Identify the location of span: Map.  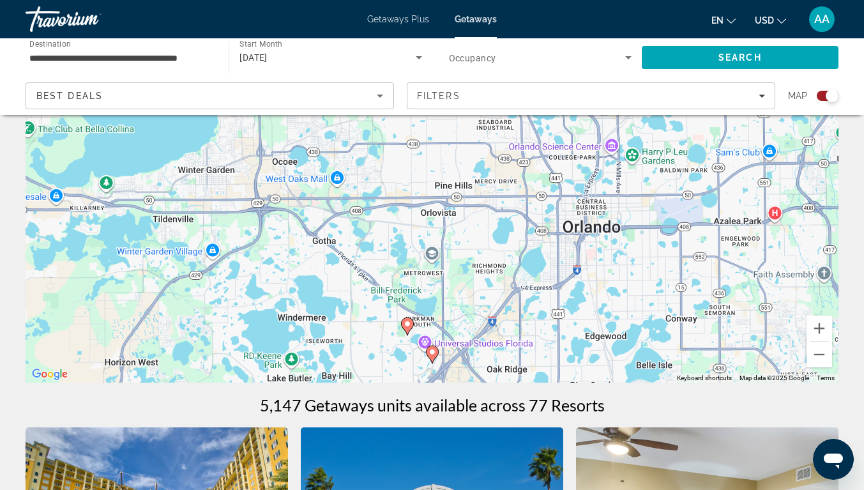
(797, 96).